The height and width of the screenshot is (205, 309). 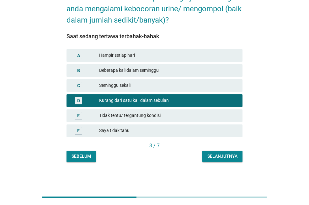 I want to click on button: Sebelum, so click(x=81, y=157).